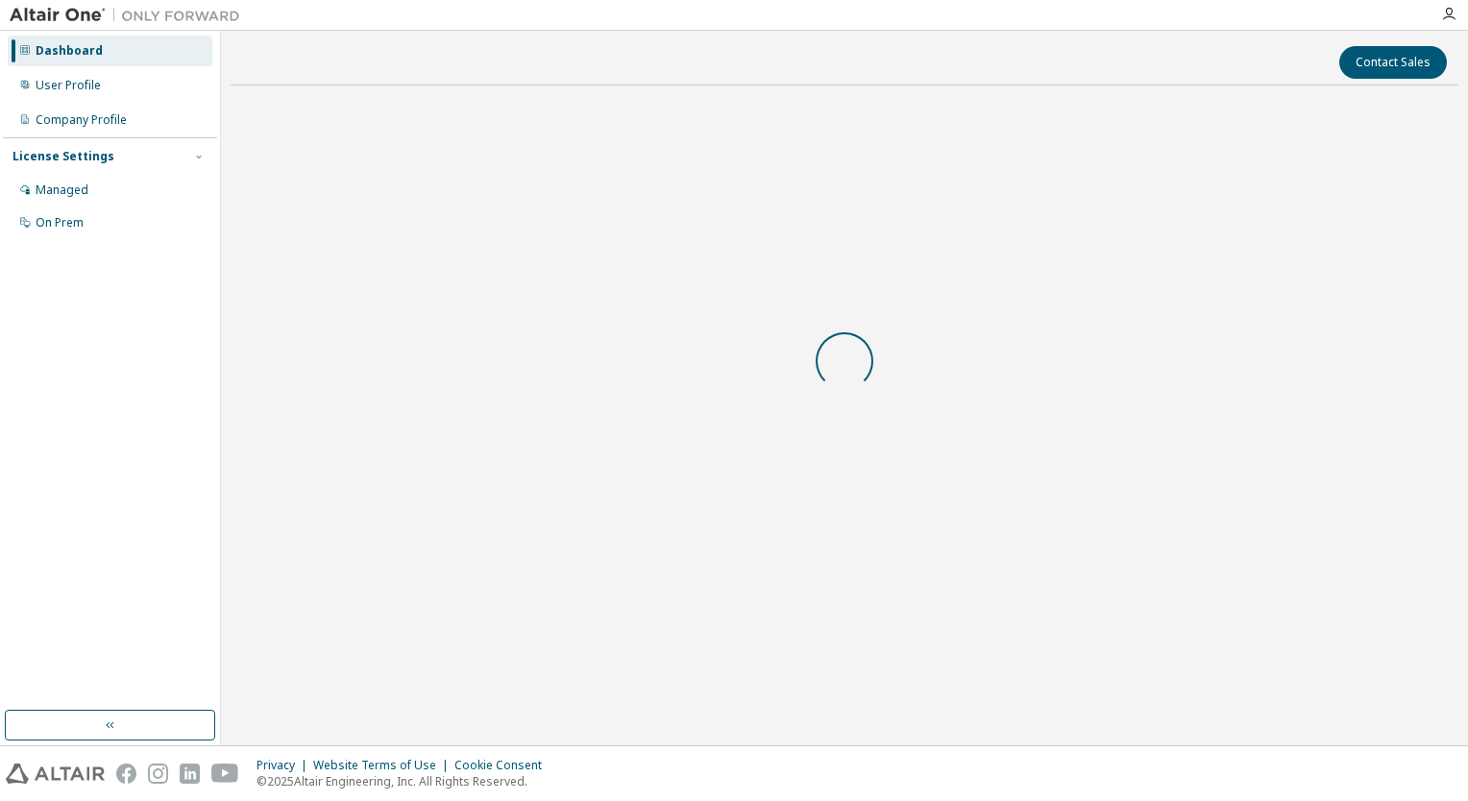 The width and height of the screenshot is (1468, 801). I want to click on div: Dashboard, so click(69, 51).